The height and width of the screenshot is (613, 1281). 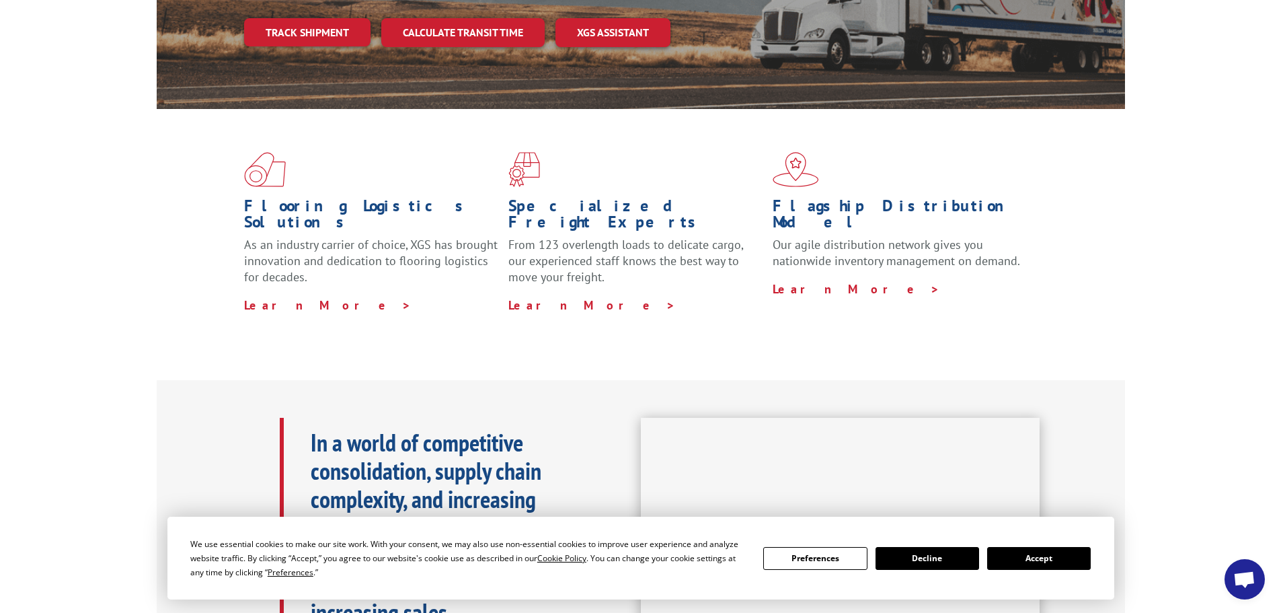 I want to click on button: Accept, so click(x=1039, y=558).